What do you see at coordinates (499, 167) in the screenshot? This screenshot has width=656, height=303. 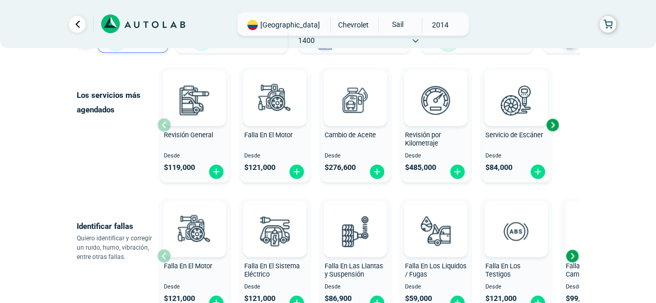 I see `span: $ 84,000` at bounding box center [499, 167].